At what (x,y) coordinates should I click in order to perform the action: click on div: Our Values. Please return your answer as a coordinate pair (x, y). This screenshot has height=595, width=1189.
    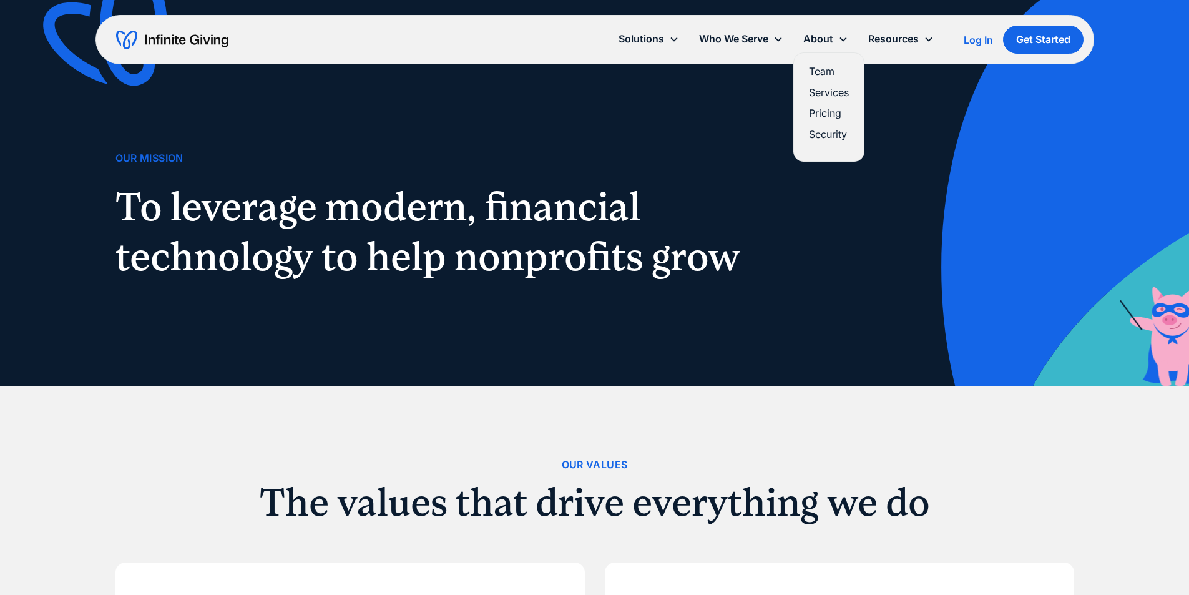
    Looking at the image, I should click on (595, 464).